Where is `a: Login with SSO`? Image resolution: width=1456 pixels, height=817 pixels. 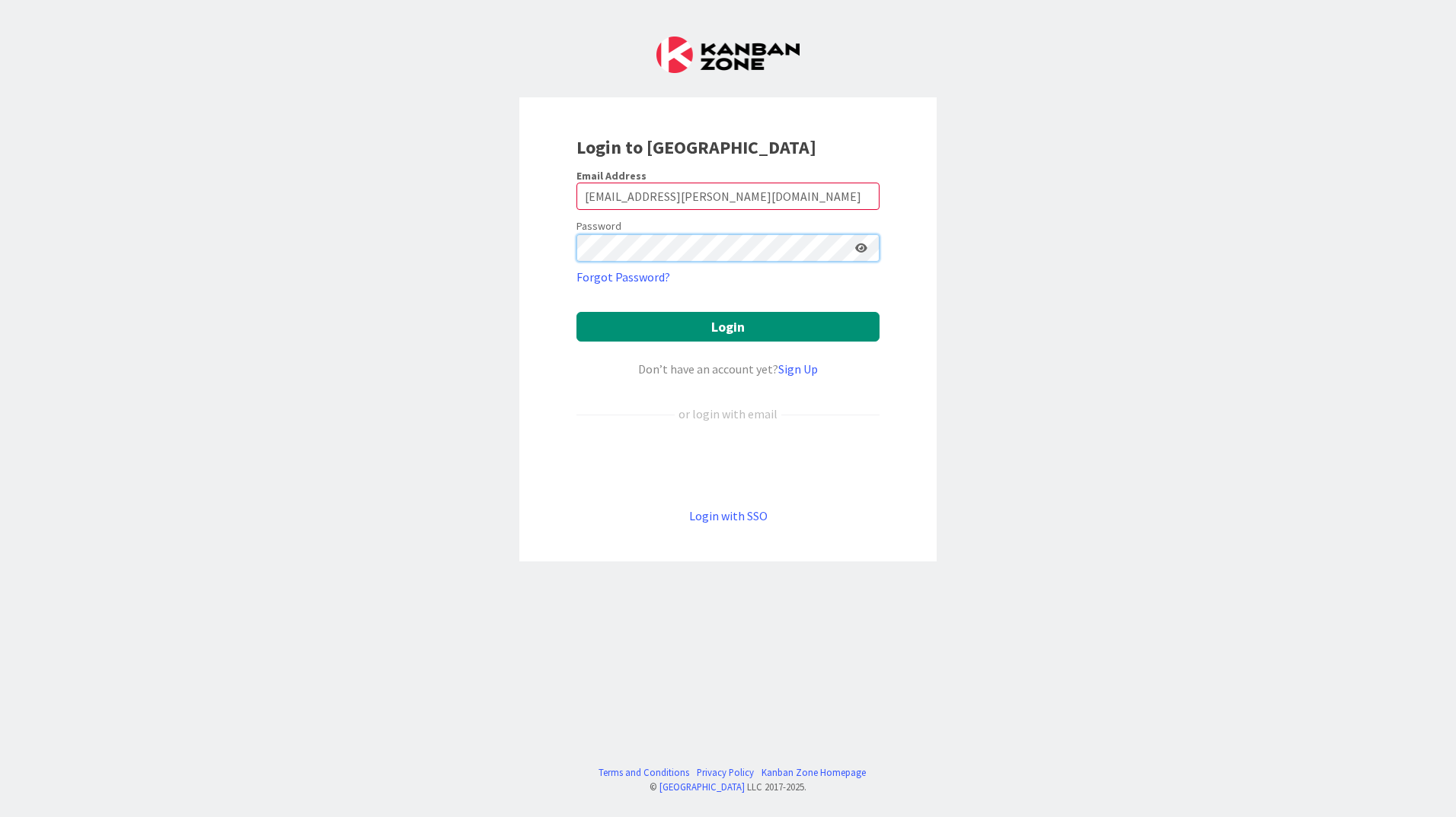 a: Login with SSO is located at coordinates (728, 516).